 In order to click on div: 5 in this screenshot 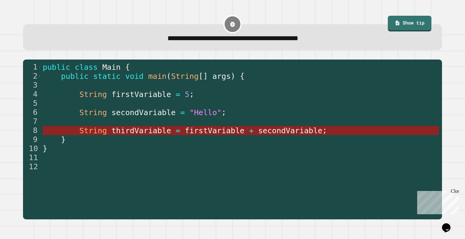, I will do `click(32, 103)`.